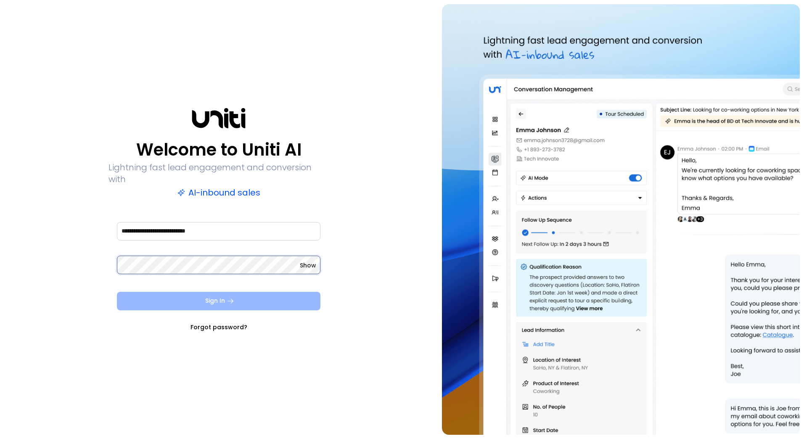 The height and width of the screenshot is (439, 804). What do you see at coordinates (308, 265) in the screenshot?
I see `button: Show` at bounding box center [308, 265].